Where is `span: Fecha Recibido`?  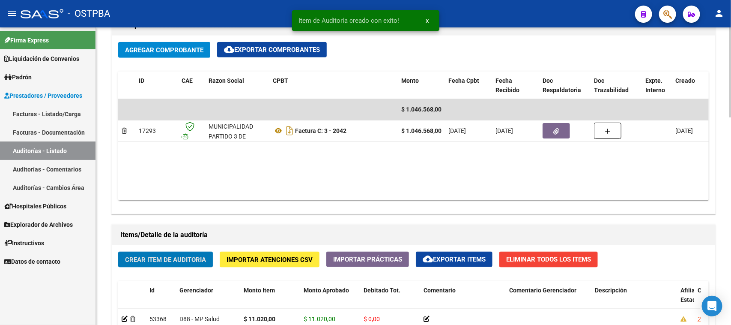 span: Fecha Recibido is located at coordinates (508, 85).